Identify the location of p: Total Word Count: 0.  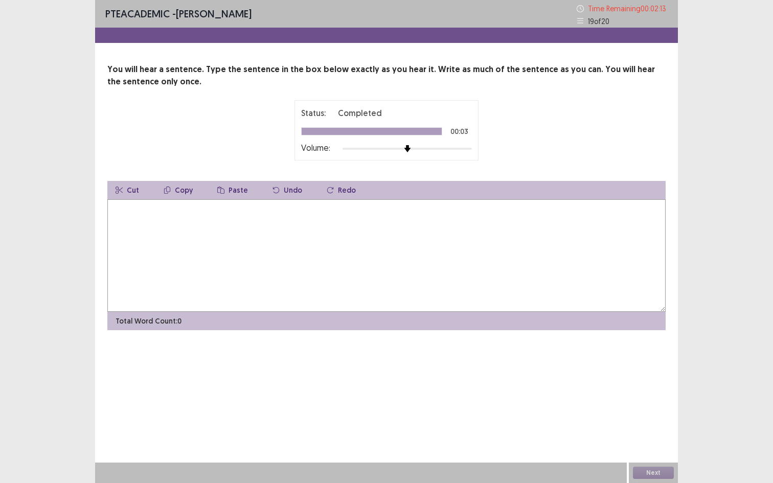
(148, 321).